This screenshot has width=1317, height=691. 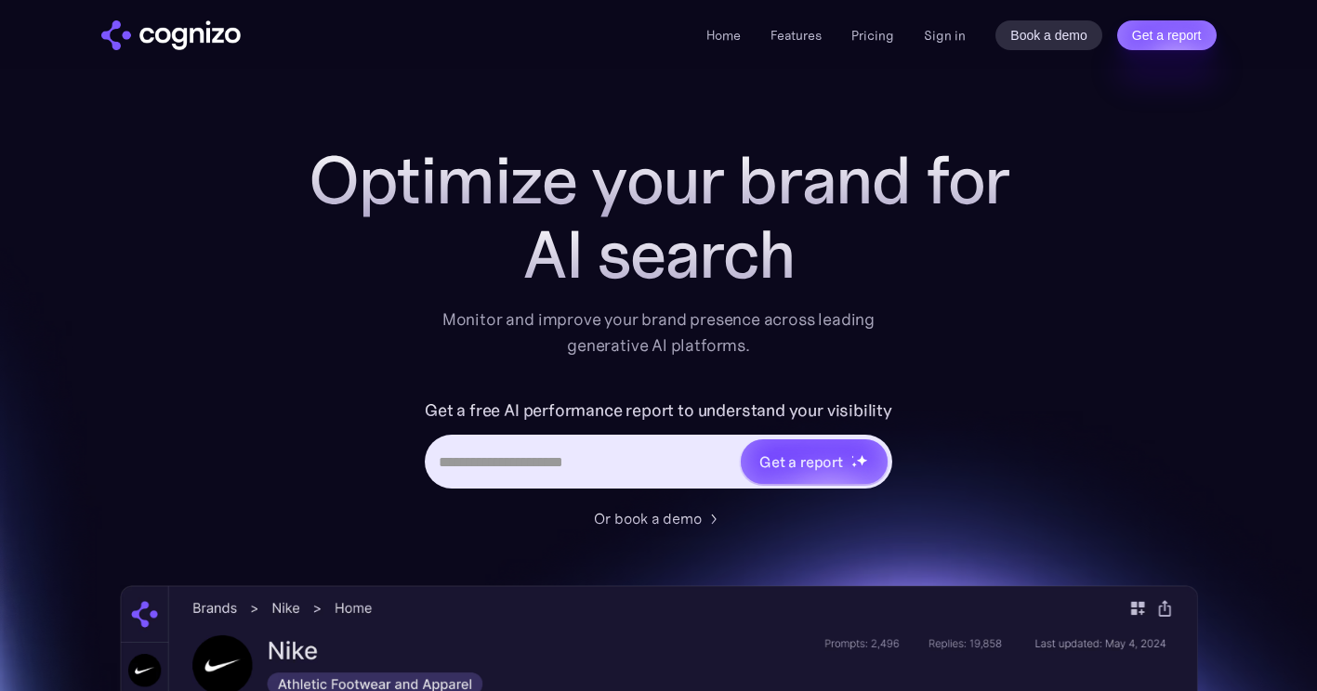 I want to click on a: Get a report, so click(x=1166, y=35).